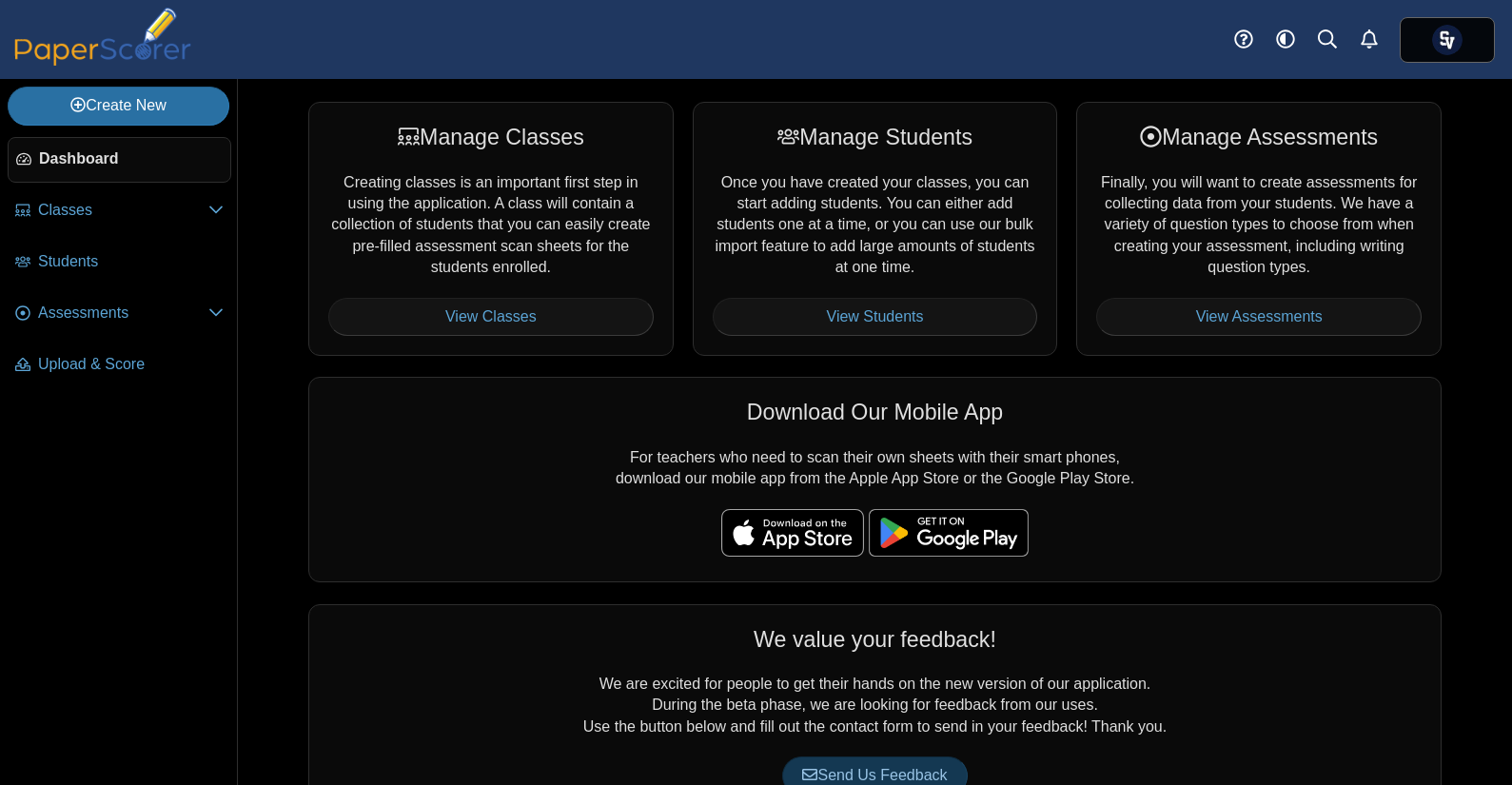 The height and width of the screenshot is (785, 1512). Describe the element at coordinates (119, 262) in the screenshot. I see `a: Students` at that location.